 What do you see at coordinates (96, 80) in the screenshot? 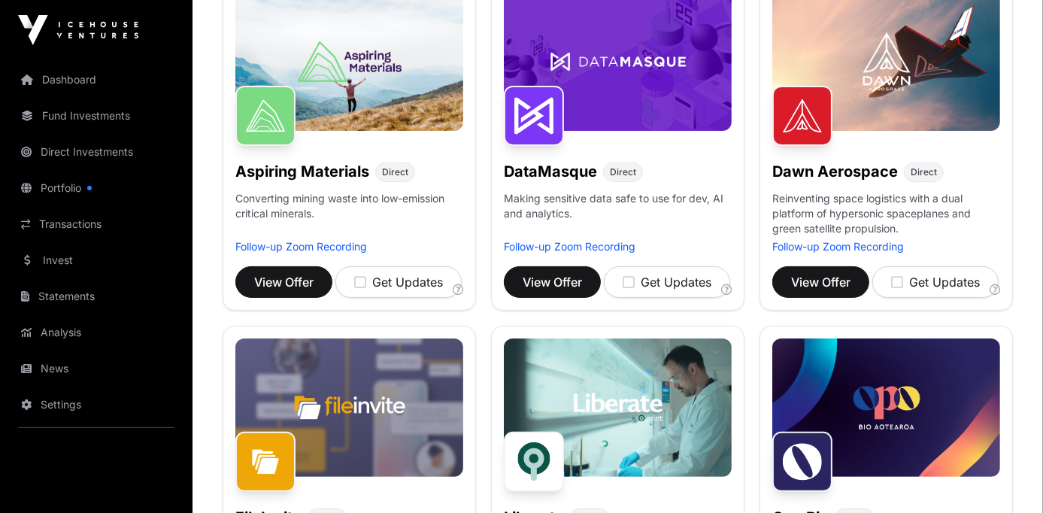
I see `a: Dashboard` at bounding box center [96, 80].